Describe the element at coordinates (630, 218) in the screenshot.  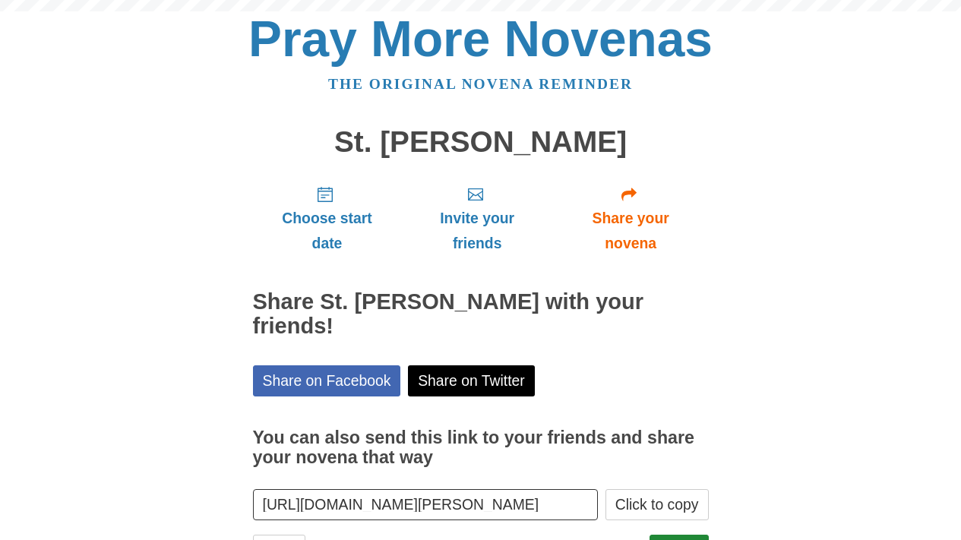
I see `a: Share your novena` at that location.